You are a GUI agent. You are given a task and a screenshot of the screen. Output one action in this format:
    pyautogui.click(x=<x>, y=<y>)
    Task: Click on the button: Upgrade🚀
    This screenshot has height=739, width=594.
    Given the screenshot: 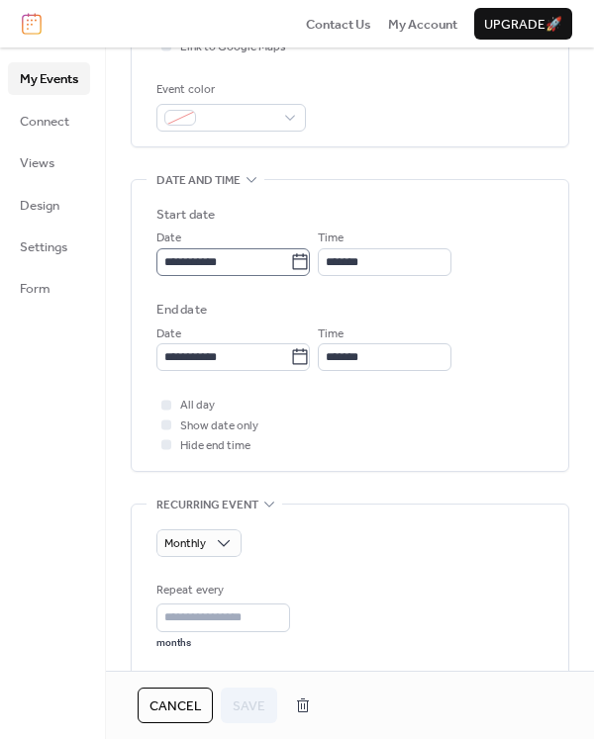 What is the action you would take?
    pyautogui.click(x=522, y=24)
    